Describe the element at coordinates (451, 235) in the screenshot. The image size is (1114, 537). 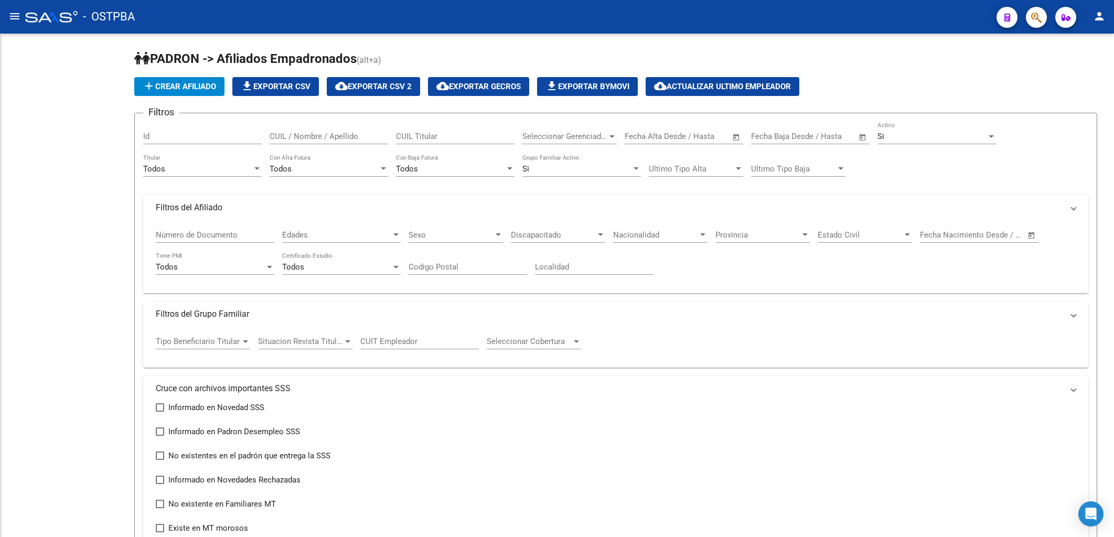
I see `span: Sexo` at that location.